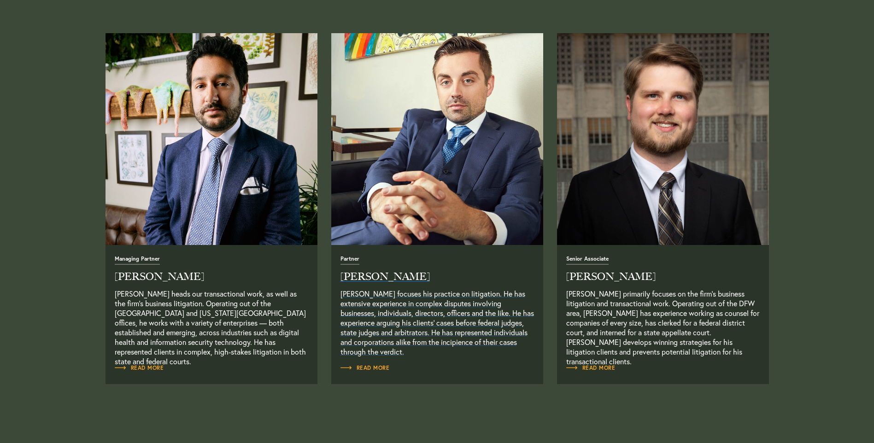  What do you see at coordinates (437, 139) in the screenshot?
I see `img: alex_conant.jpg` at bounding box center [437, 139].